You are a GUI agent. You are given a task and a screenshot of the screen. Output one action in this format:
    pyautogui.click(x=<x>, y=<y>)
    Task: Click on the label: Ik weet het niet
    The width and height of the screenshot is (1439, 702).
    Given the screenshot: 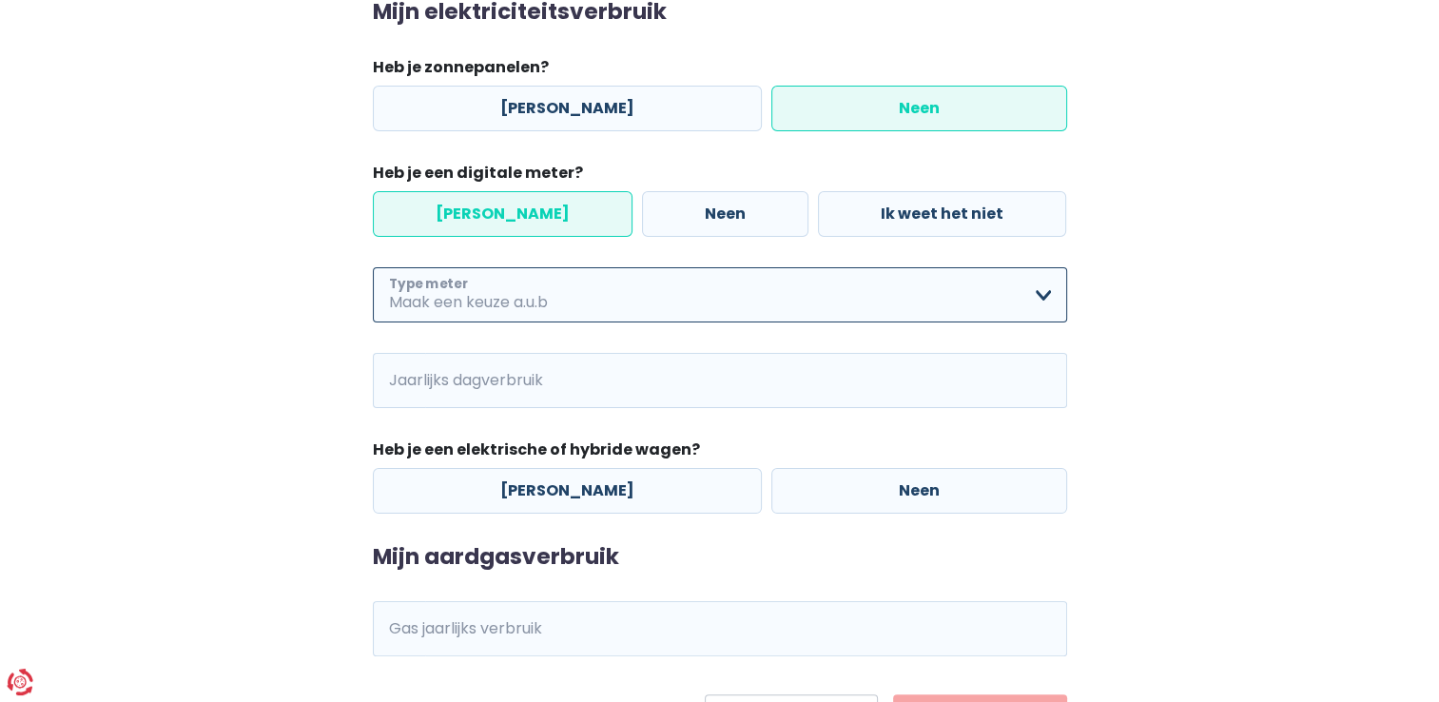 What is the action you would take?
    pyautogui.click(x=942, y=214)
    